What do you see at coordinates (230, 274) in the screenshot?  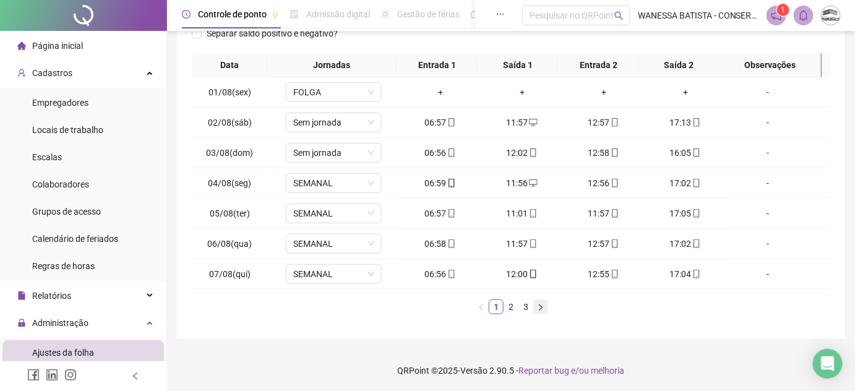 I see `span: 07/08(qui)` at bounding box center [230, 274].